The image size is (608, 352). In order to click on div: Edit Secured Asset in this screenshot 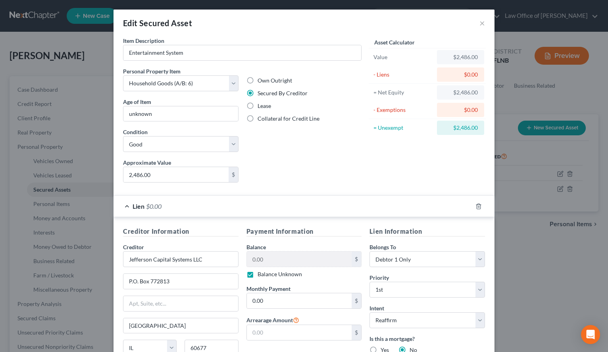, I will do `click(157, 23)`.